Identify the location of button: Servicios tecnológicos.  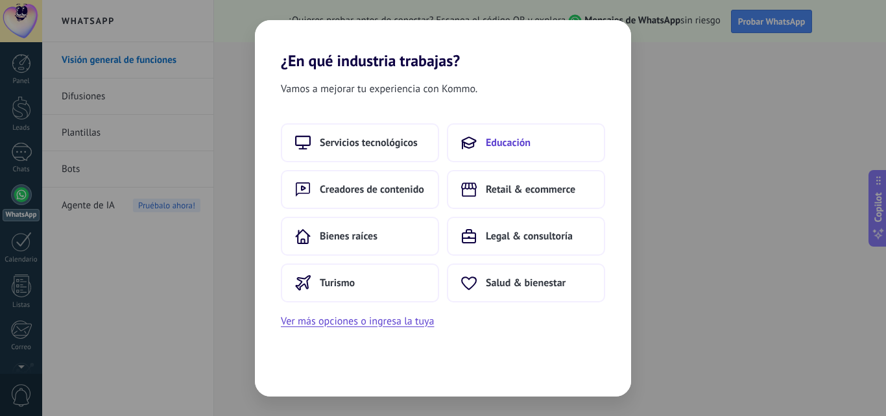
(360, 143).